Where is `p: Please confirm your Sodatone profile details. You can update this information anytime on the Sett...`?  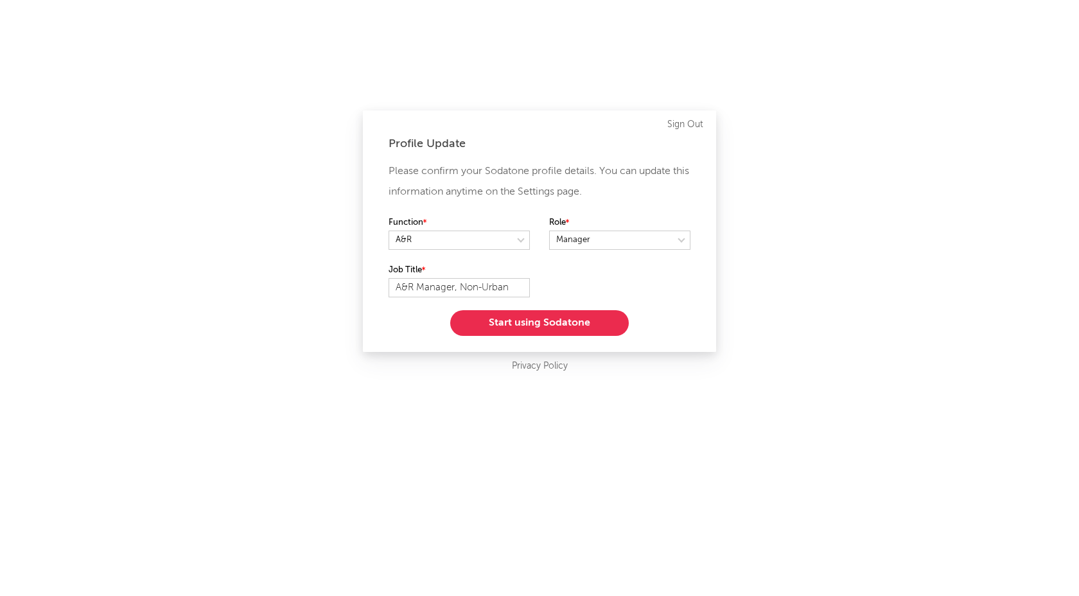
p: Please confirm your Sodatone profile details. You can update this information anytime on the Sett... is located at coordinates (539, 182).